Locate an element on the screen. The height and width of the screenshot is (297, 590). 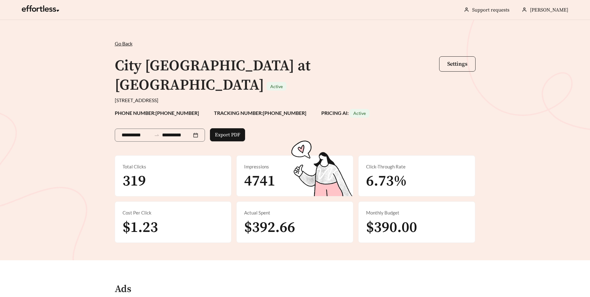
span: 4741 is located at coordinates (260, 181).